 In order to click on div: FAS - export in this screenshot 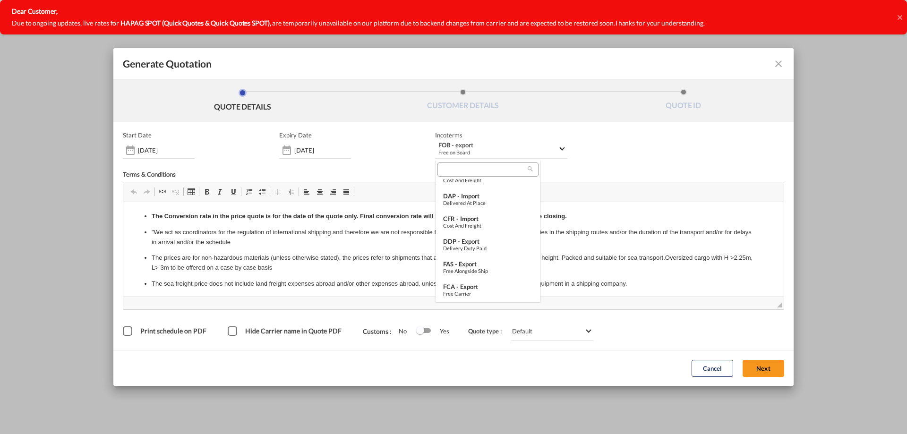, I will do `click(488, 264)`.